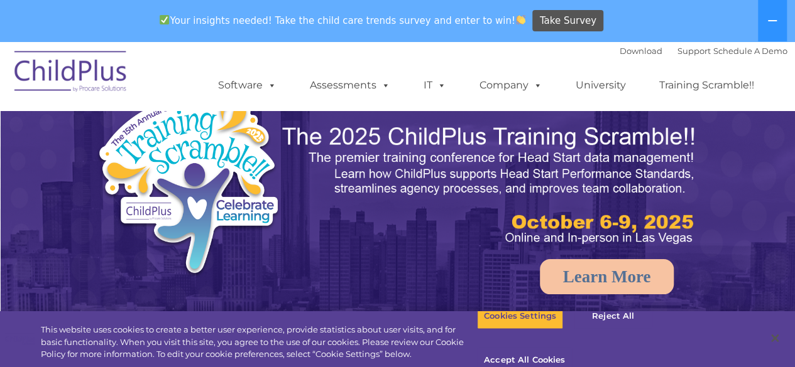 The height and width of the screenshot is (367, 795). What do you see at coordinates (342, 20) in the screenshot?
I see `span: Your insights needed! Take the child care trends survey and enter to win!` at bounding box center [342, 20].